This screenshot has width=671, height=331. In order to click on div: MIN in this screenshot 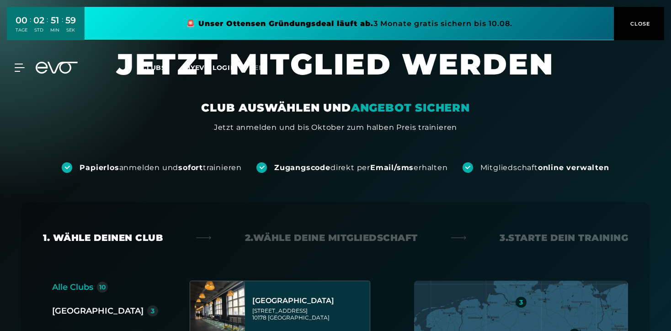, I will do `click(55, 30)`.